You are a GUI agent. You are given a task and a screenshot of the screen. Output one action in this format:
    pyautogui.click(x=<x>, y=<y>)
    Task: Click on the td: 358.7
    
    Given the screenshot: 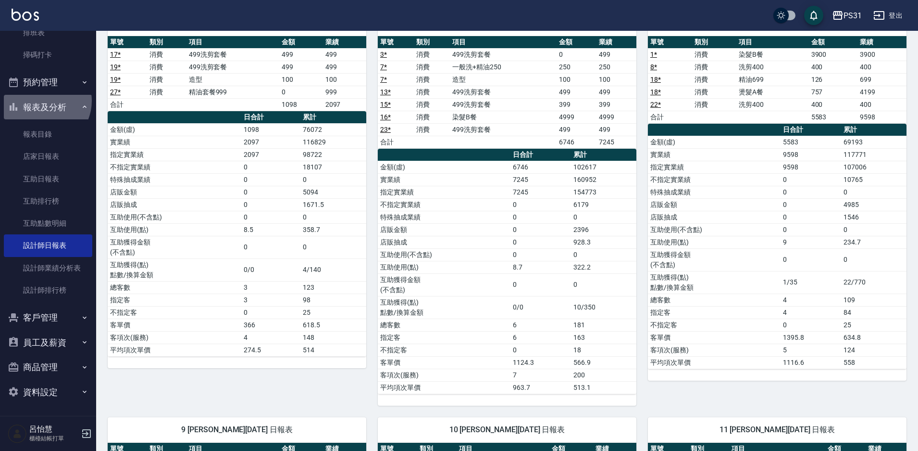 What is the action you would take?
    pyautogui.click(x=333, y=229)
    